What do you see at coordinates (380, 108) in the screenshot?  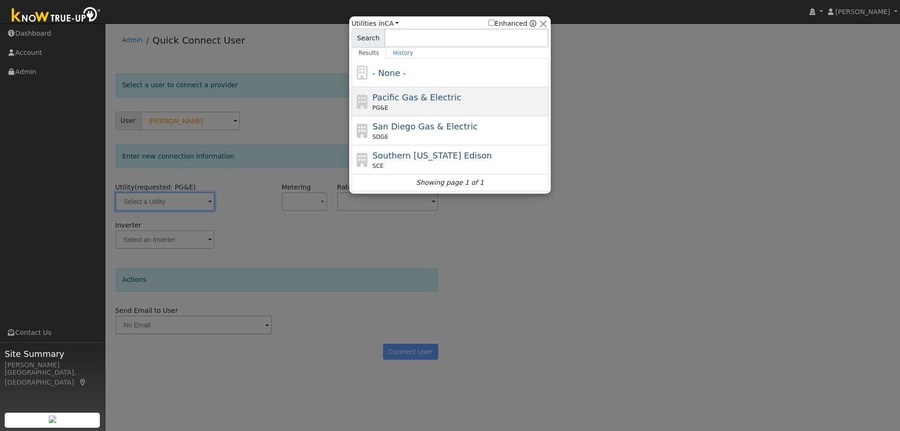 I see `span: PG&E` at bounding box center [380, 108].